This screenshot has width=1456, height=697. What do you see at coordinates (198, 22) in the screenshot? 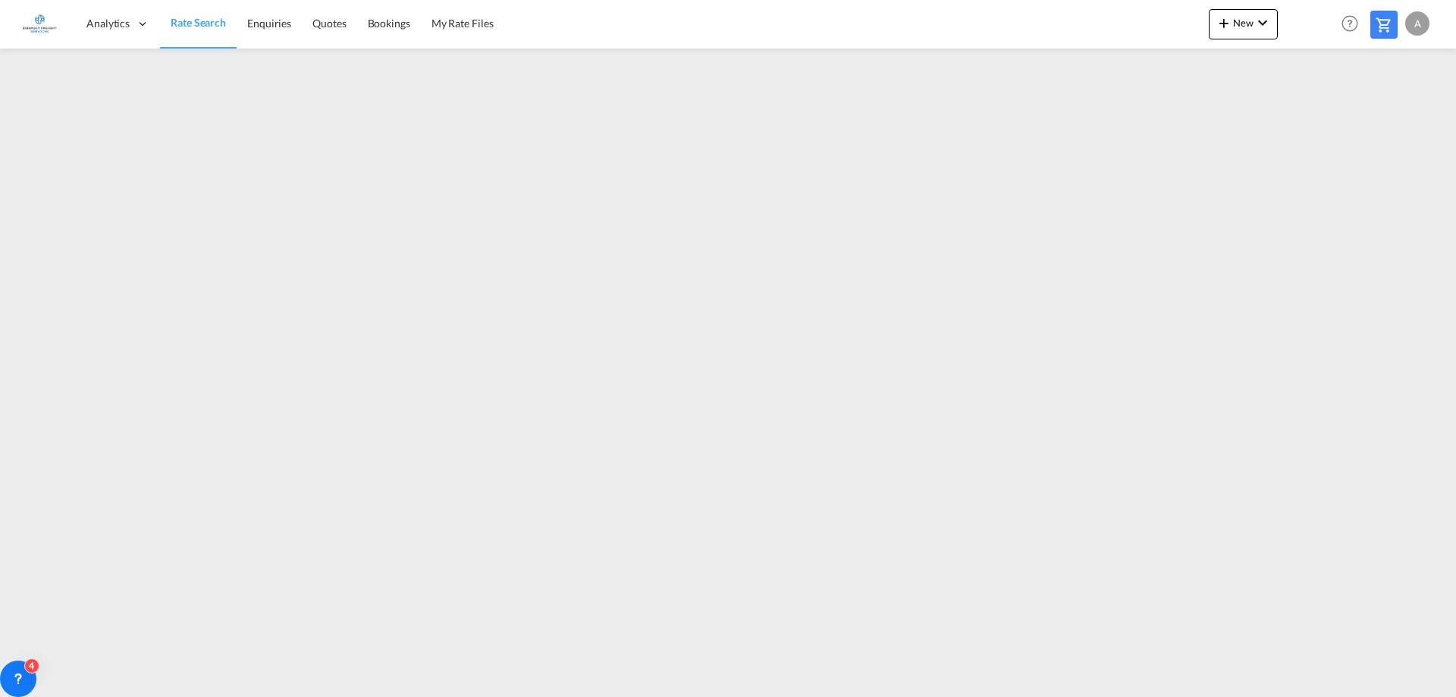
I see `span: Rate Search` at bounding box center [198, 22].